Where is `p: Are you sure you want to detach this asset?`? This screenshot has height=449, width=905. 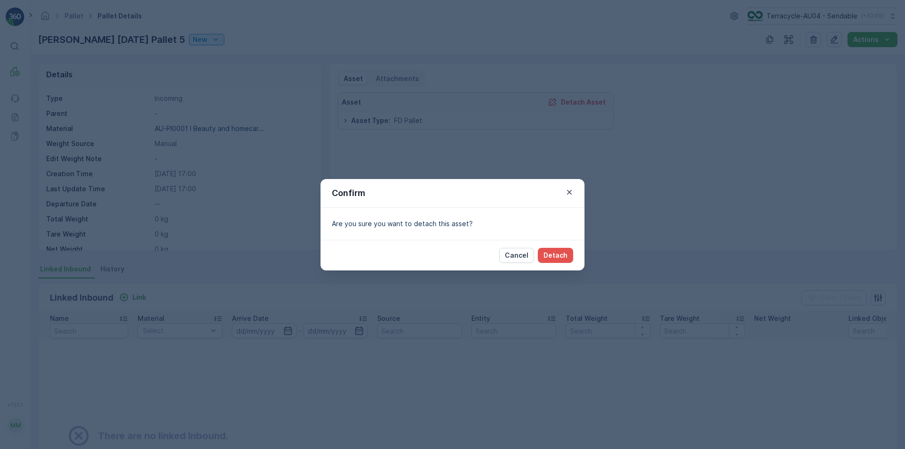 p: Are you sure you want to detach this asset? is located at coordinates (452, 224).